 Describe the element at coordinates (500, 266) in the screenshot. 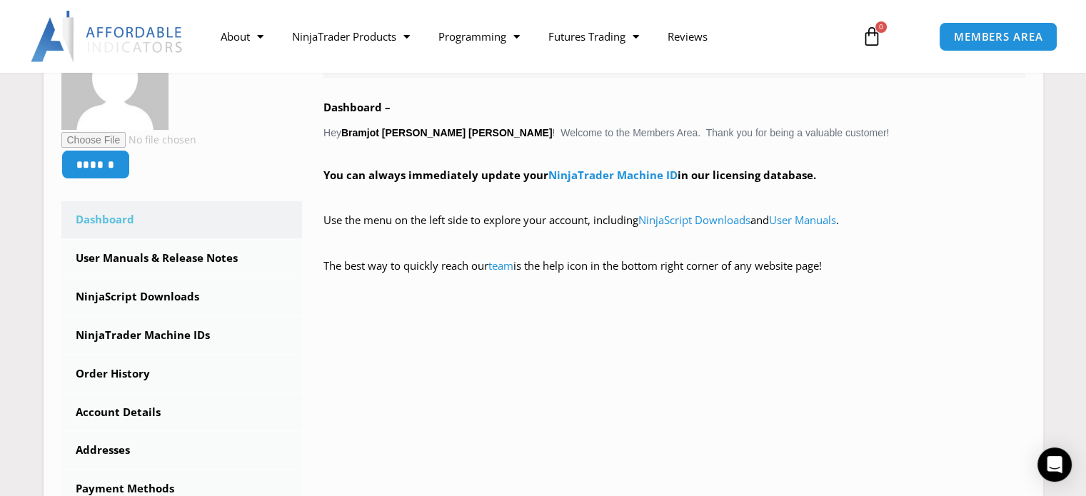

I see `a: team` at that location.